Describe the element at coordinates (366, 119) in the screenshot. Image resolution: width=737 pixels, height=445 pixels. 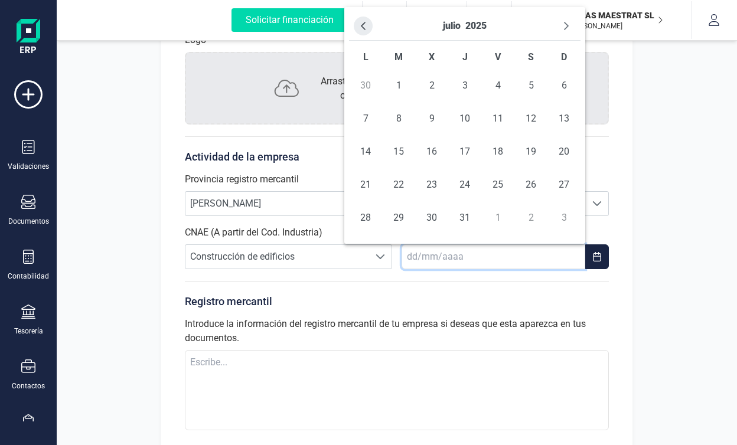
I see `span: 7` at that location.